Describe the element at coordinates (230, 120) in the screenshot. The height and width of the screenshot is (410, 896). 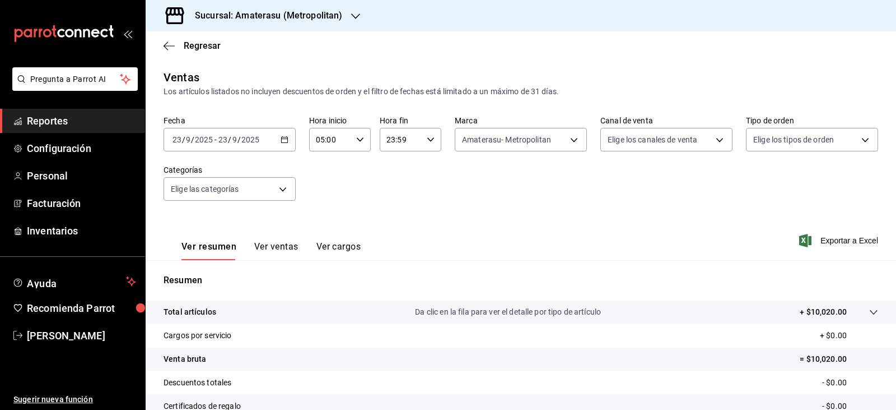
I see `label: Fecha` at that location.